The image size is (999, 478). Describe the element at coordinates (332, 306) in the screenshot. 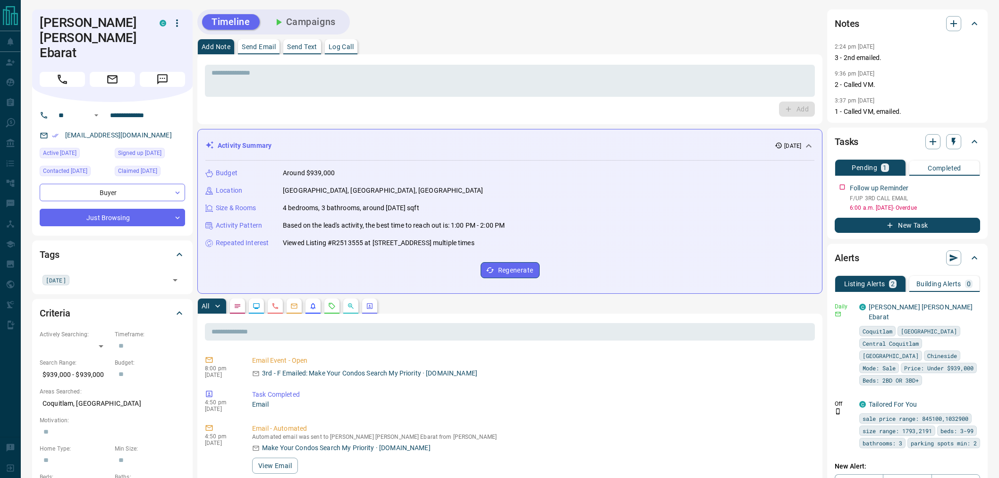

I see `svg: Requests` at that location.